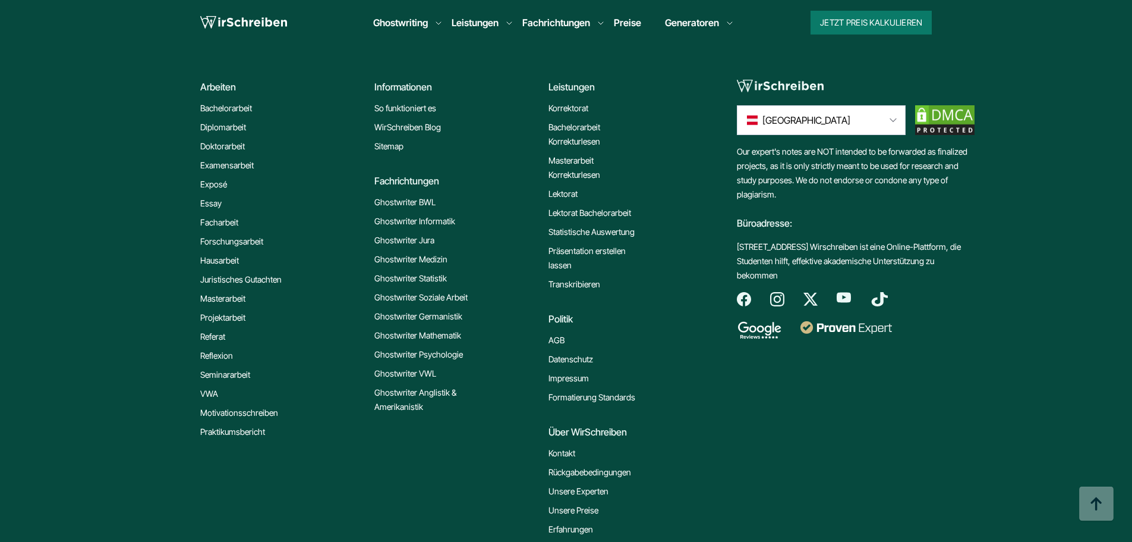  What do you see at coordinates (578, 491) in the screenshot?
I see `a: Unsere Experten` at bounding box center [578, 491].